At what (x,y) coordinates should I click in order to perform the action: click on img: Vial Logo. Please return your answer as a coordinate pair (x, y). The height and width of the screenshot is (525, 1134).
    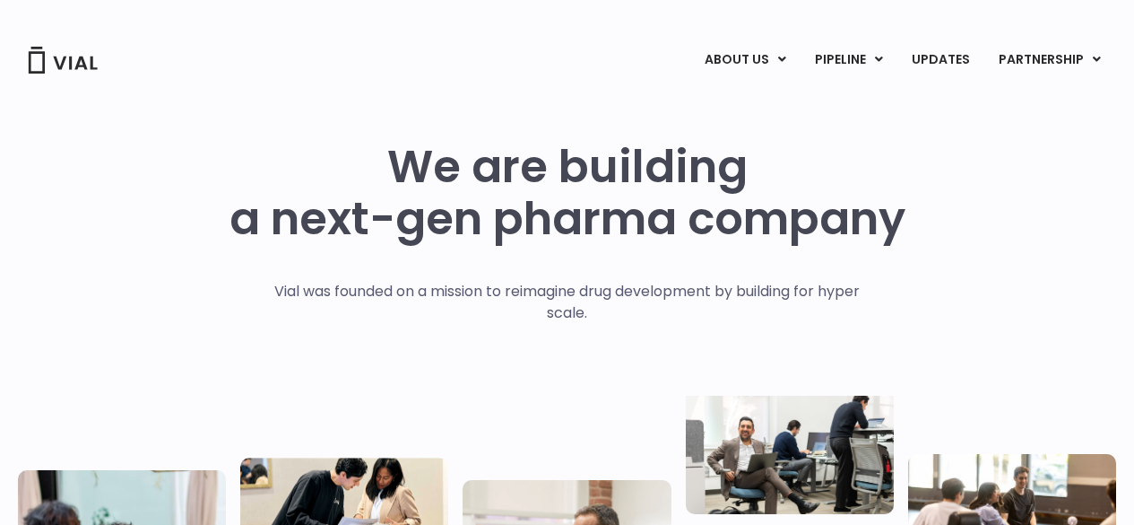
    Looking at the image, I should click on (63, 60).